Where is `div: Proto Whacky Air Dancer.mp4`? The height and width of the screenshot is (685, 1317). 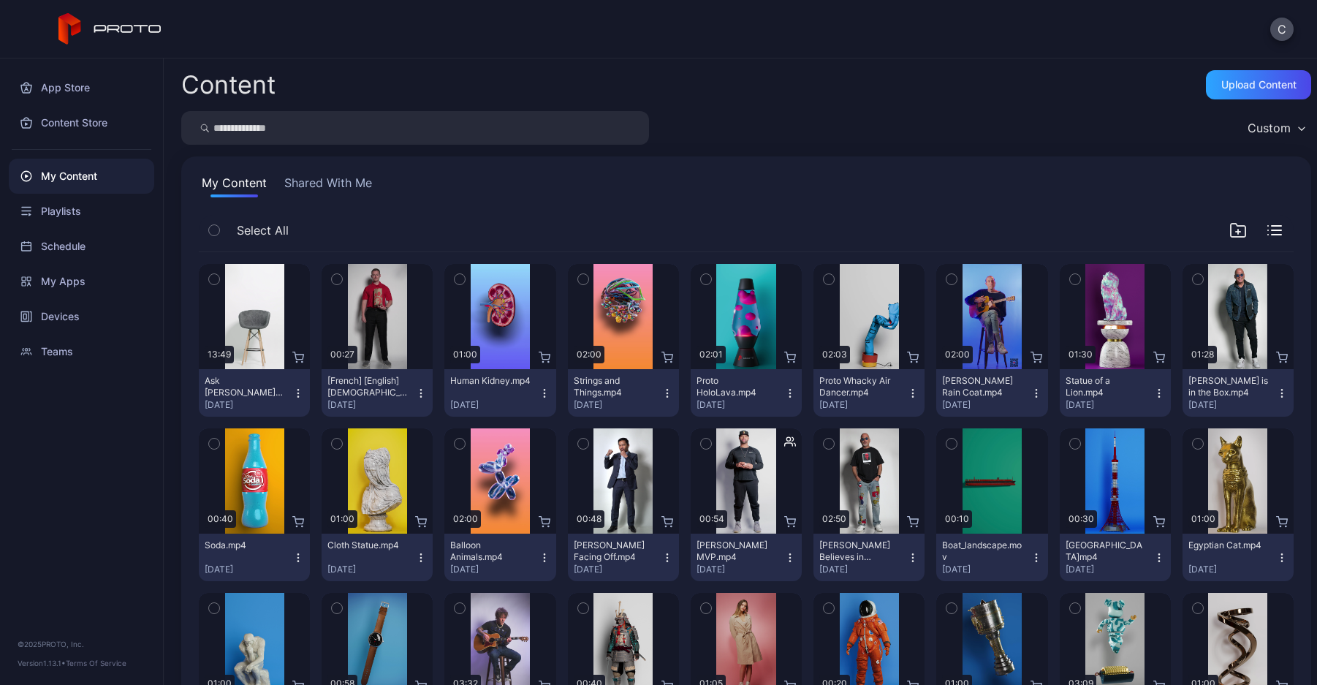
div: Proto Whacky Air Dancer.mp4 is located at coordinates (859, 387).